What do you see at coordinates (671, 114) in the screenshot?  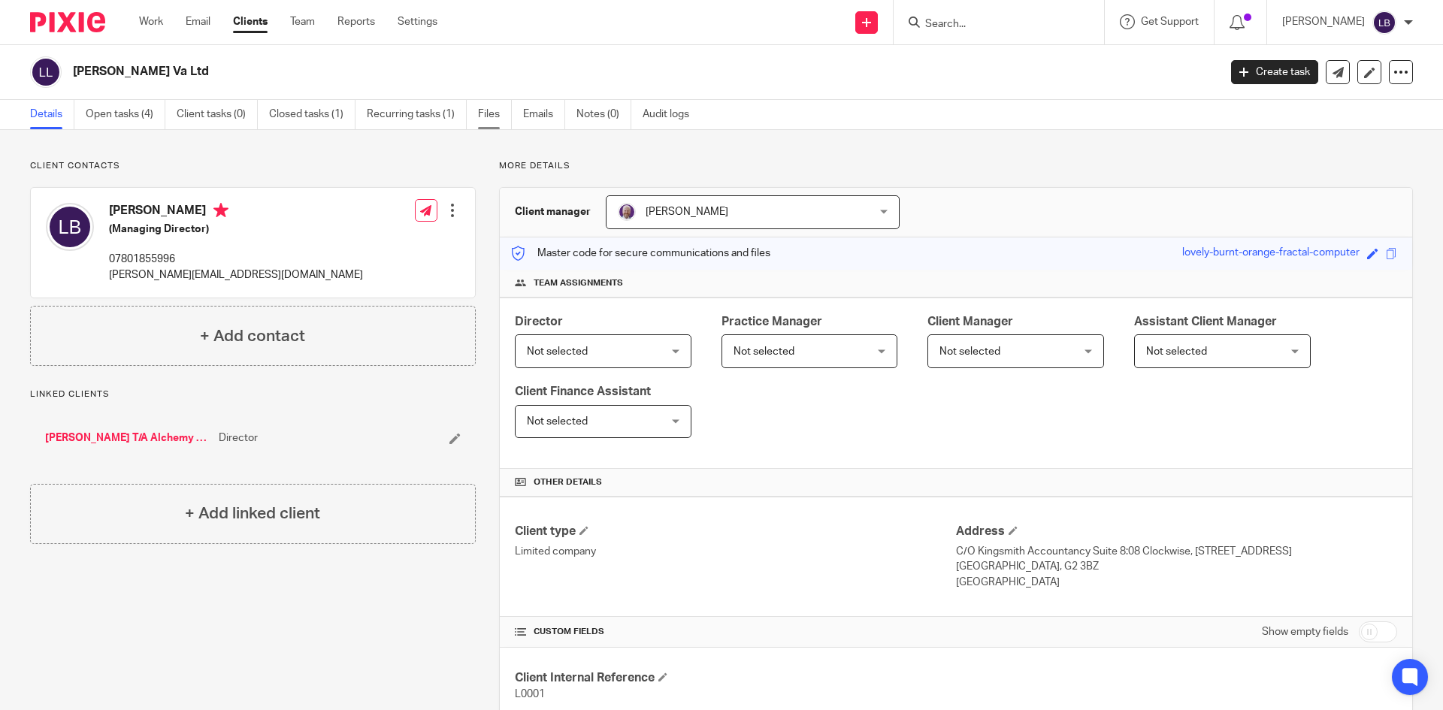 I see `a: Audit logs` at bounding box center [671, 114].